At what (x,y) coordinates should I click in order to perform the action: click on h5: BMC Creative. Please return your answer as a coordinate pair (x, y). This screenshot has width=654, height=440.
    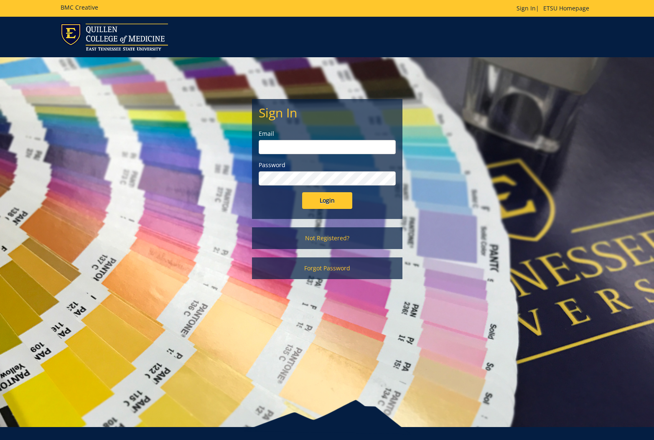
    Looking at the image, I should click on (79, 7).